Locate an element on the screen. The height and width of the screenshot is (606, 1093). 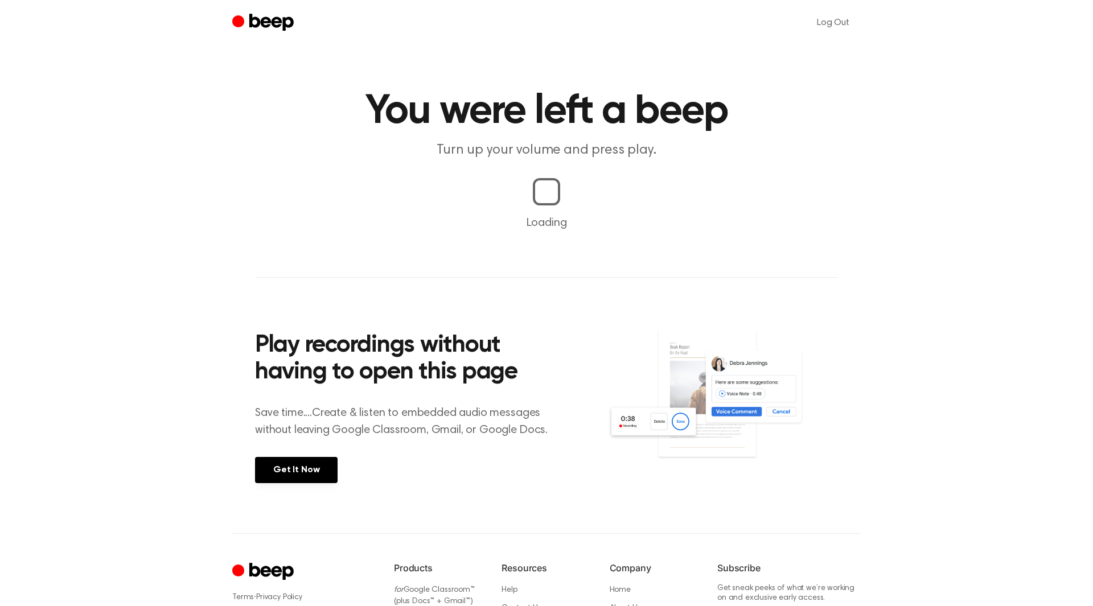
h6: Company is located at coordinates (654, 568).